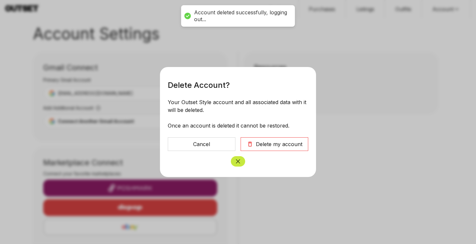 This screenshot has width=476, height=244. Describe the element at coordinates (202, 144) in the screenshot. I see `button: Cancel` at that location.